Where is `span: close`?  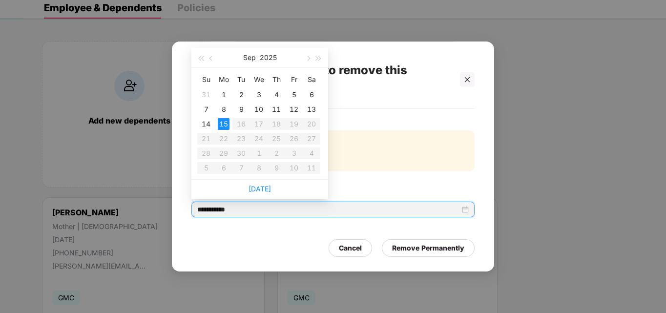 span: close is located at coordinates (468, 80).